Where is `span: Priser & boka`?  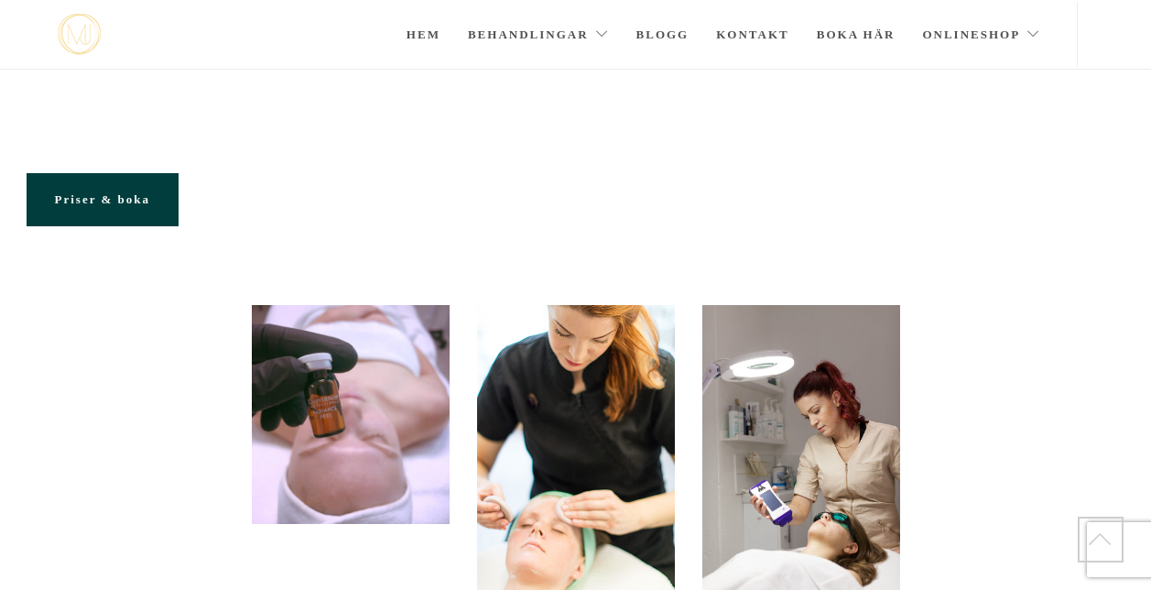
span: Priser & boka is located at coordinates (103, 199).